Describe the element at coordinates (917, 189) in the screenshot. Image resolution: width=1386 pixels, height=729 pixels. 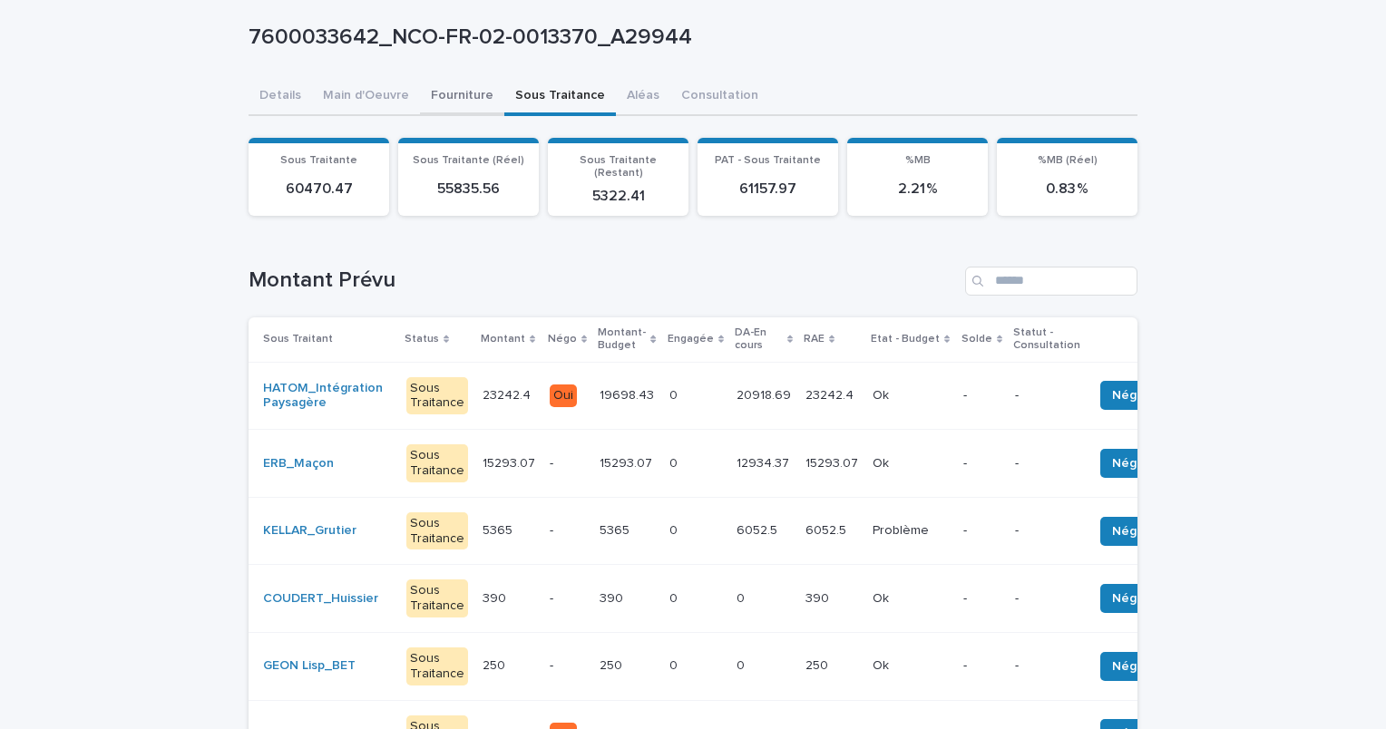
I see `p: 2.21 %` at that location.